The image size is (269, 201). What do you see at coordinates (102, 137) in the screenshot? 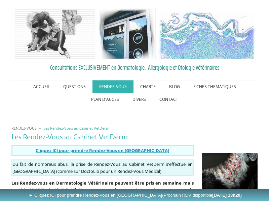
I see `h1: Les Rendez-Vous au Cabinet VetDerm` at bounding box center [102, 137].